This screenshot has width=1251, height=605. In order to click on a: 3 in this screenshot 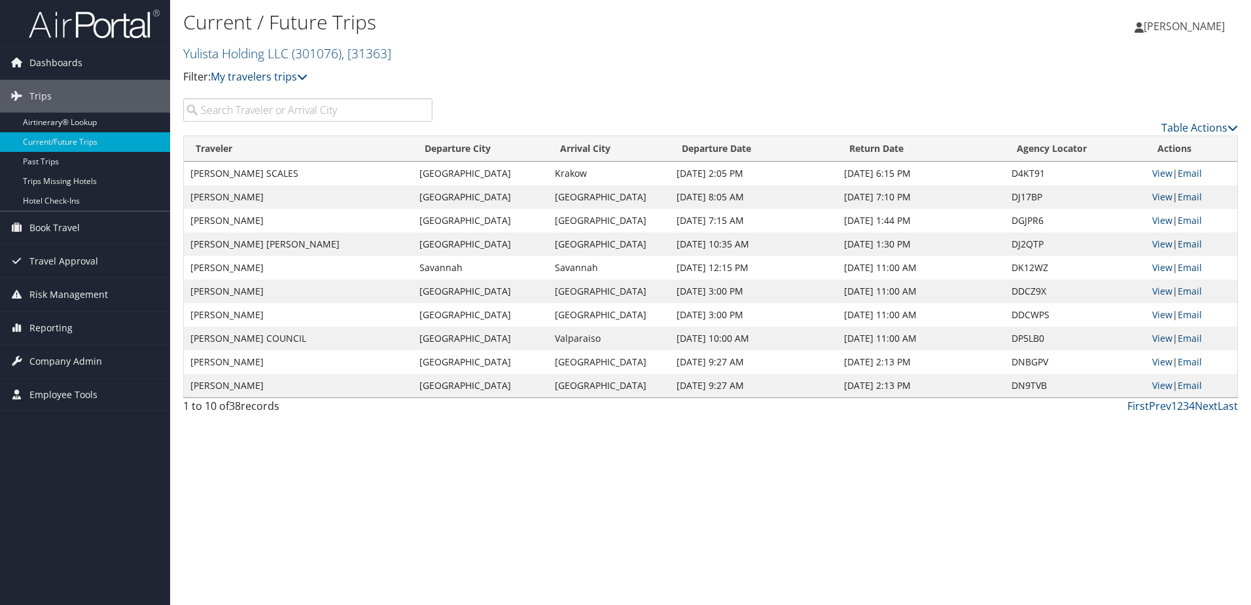, I will do `click(1186, 406)`.